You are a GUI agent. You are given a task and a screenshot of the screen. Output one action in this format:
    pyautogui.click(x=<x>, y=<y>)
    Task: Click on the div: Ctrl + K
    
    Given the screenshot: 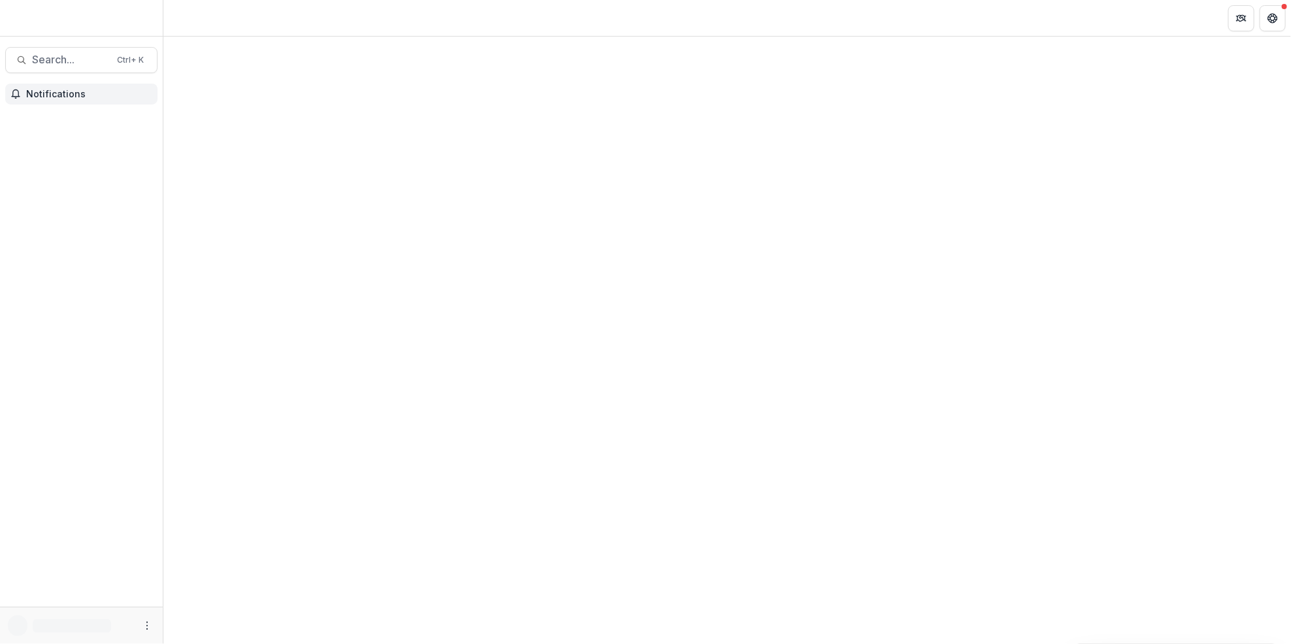 What is the action you would take?
    pyautogui.click(x=130, y=60)
    